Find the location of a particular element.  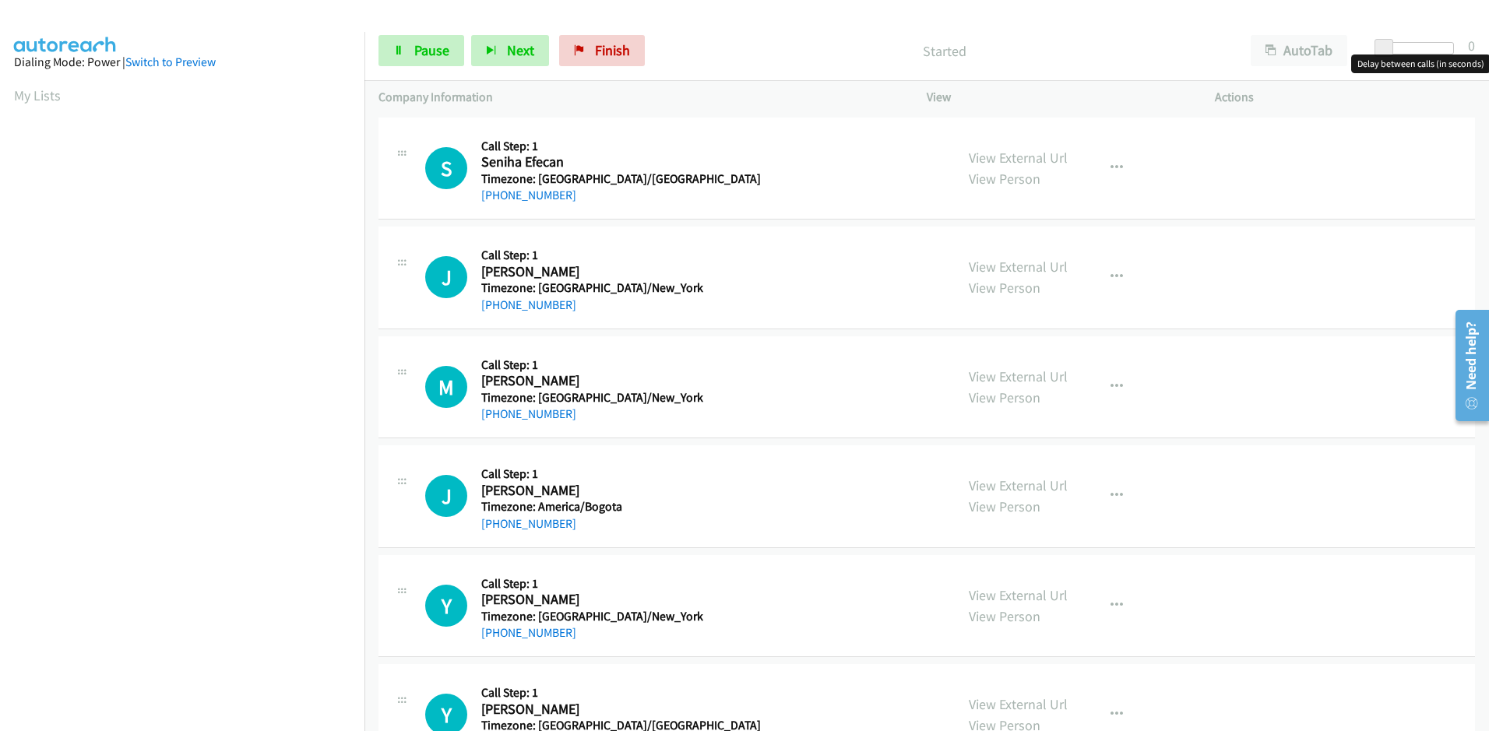

span: Next is located at coordinates (520, 50).